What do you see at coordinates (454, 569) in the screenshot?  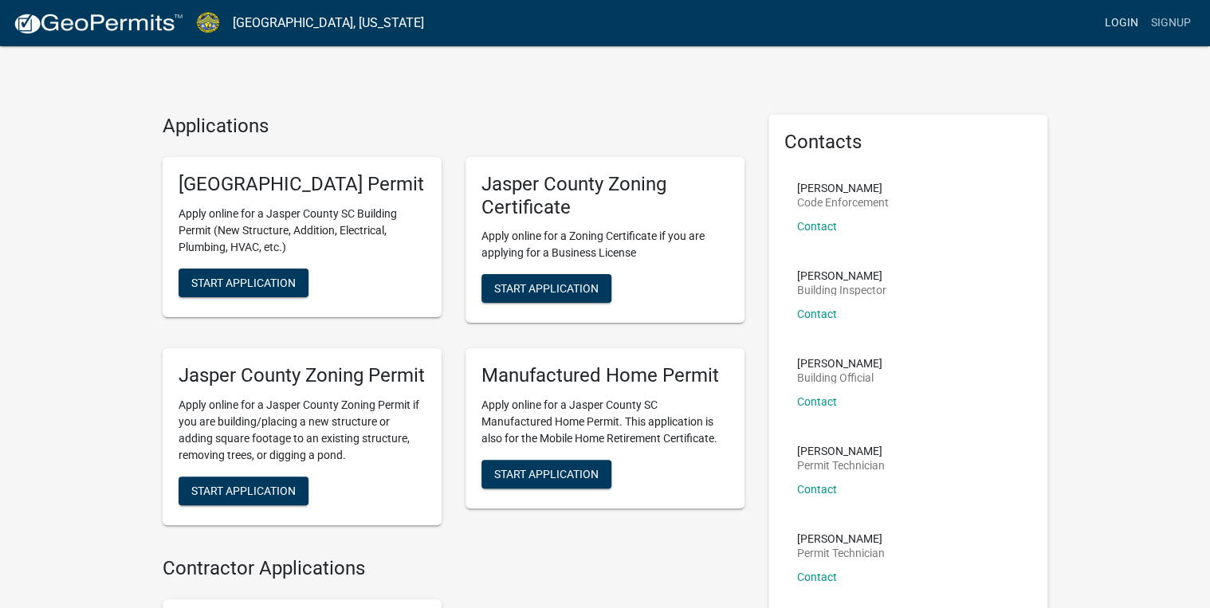 I see `h4: Contractor Applications` at bounding box center [454, 569].